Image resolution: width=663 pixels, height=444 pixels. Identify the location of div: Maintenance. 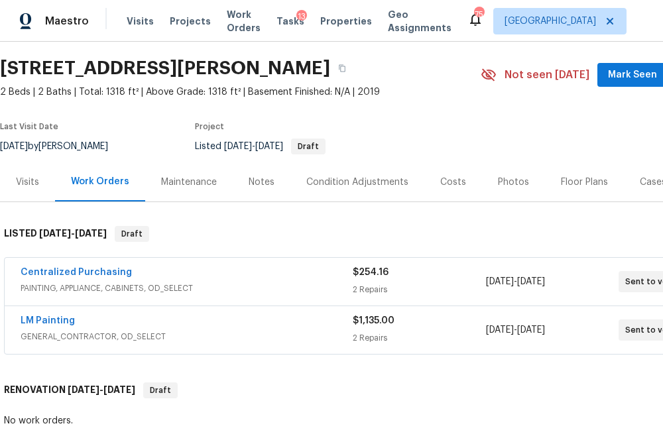
(189, 182).